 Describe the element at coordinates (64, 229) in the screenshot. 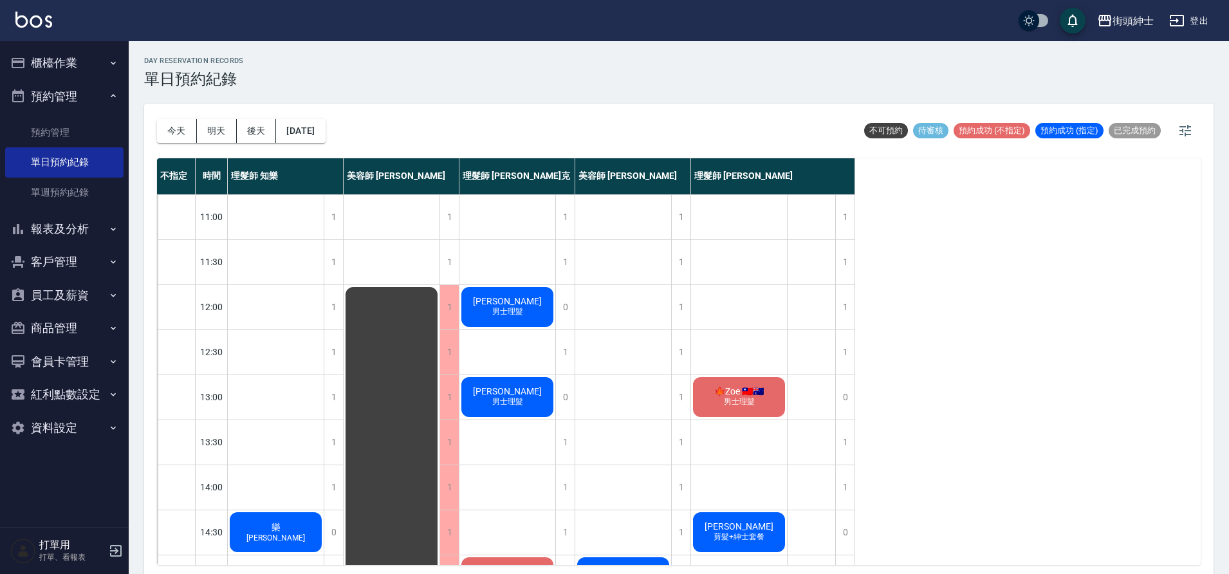

I see `button: 報表及分析` at that location.